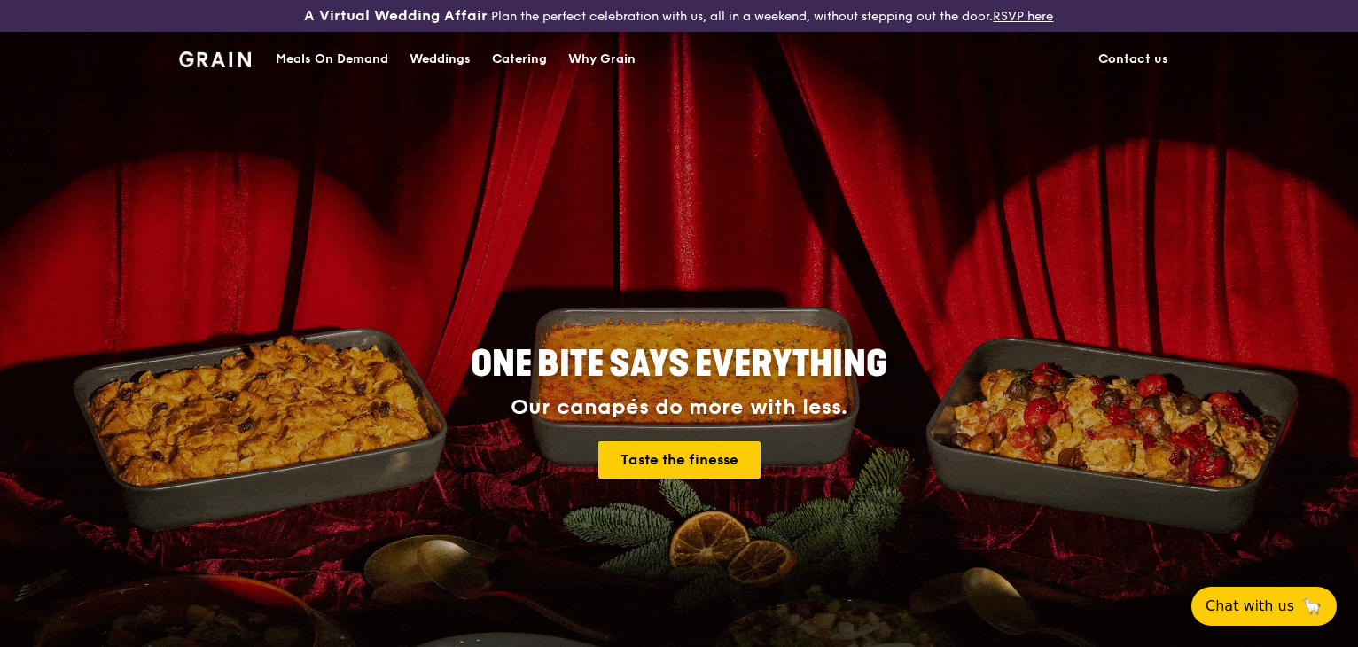 The width and height of the screenshot is (1358, 647). I want to click on div: Plan the perfect celebration with us, all in a weekend, without stepping out the door., so click(678, 16).